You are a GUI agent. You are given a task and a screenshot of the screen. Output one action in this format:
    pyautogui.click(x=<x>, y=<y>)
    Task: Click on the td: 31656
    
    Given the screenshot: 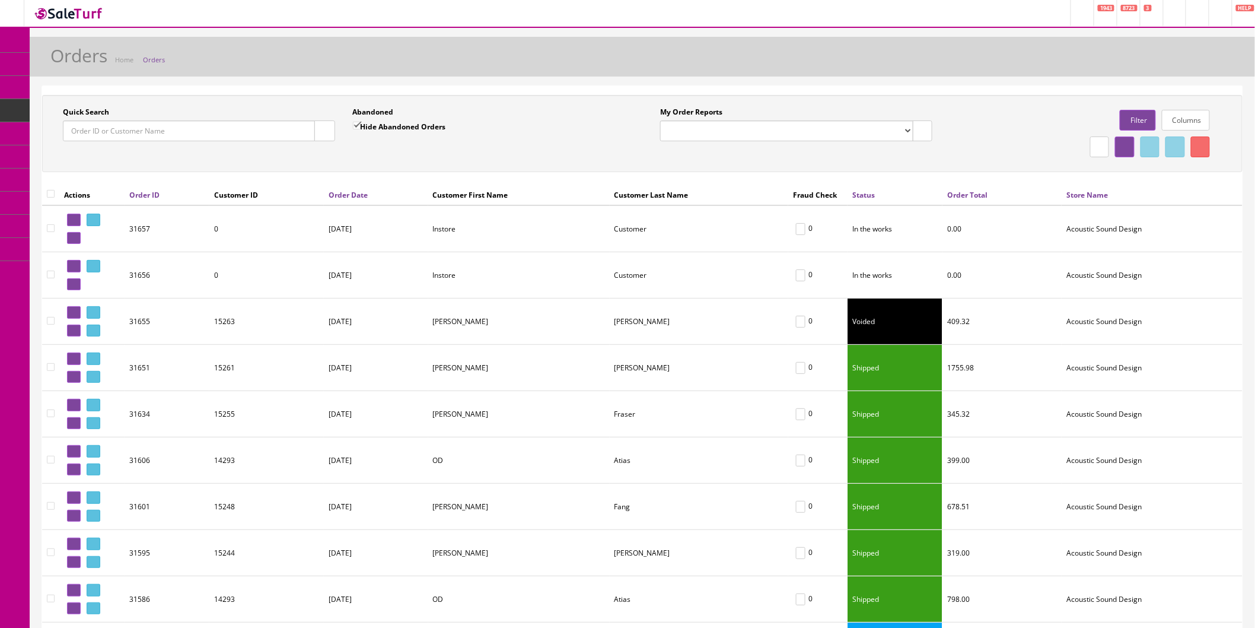 What is the action you would take?
    pyautogui.click(x=167, y=275)
    